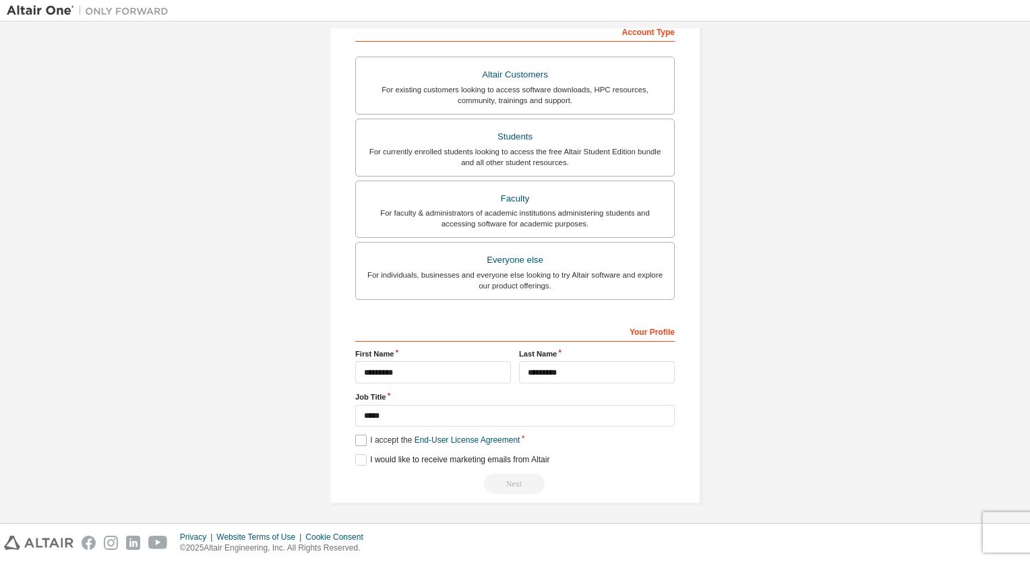 This screenshot has width=1030, height=562. Describe the element at coordinates (433, 354) in the screenshot. I see `label: First Name` at that location.